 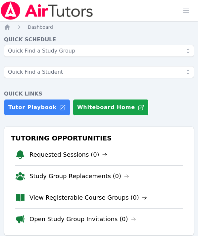 I want to click on h4: Quick Schedule, so click(x=99, y=40).